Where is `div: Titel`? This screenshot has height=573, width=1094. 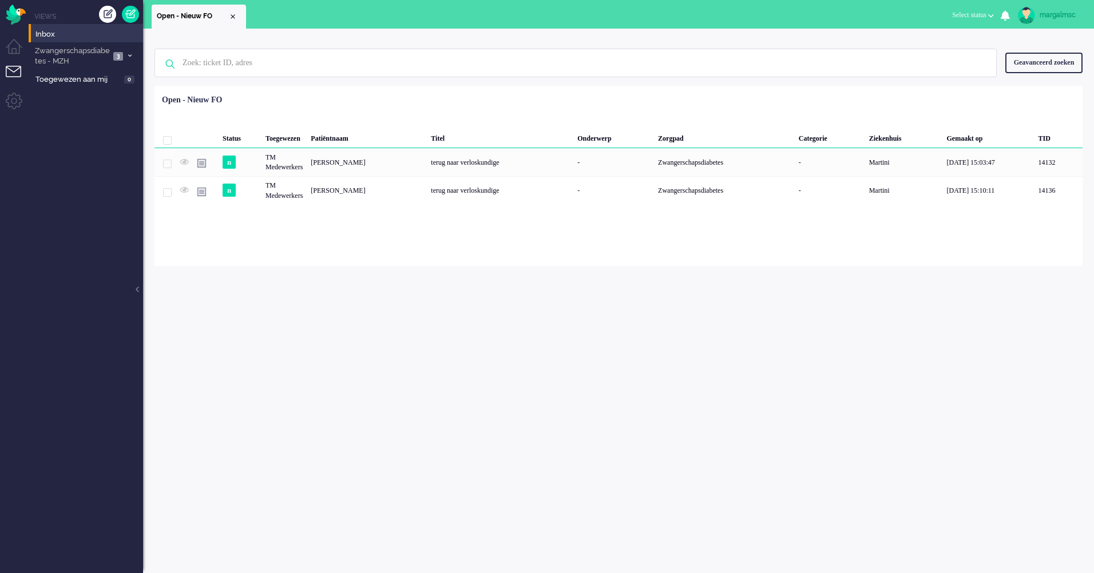 div: Titel is located at coordinates (500, 137).